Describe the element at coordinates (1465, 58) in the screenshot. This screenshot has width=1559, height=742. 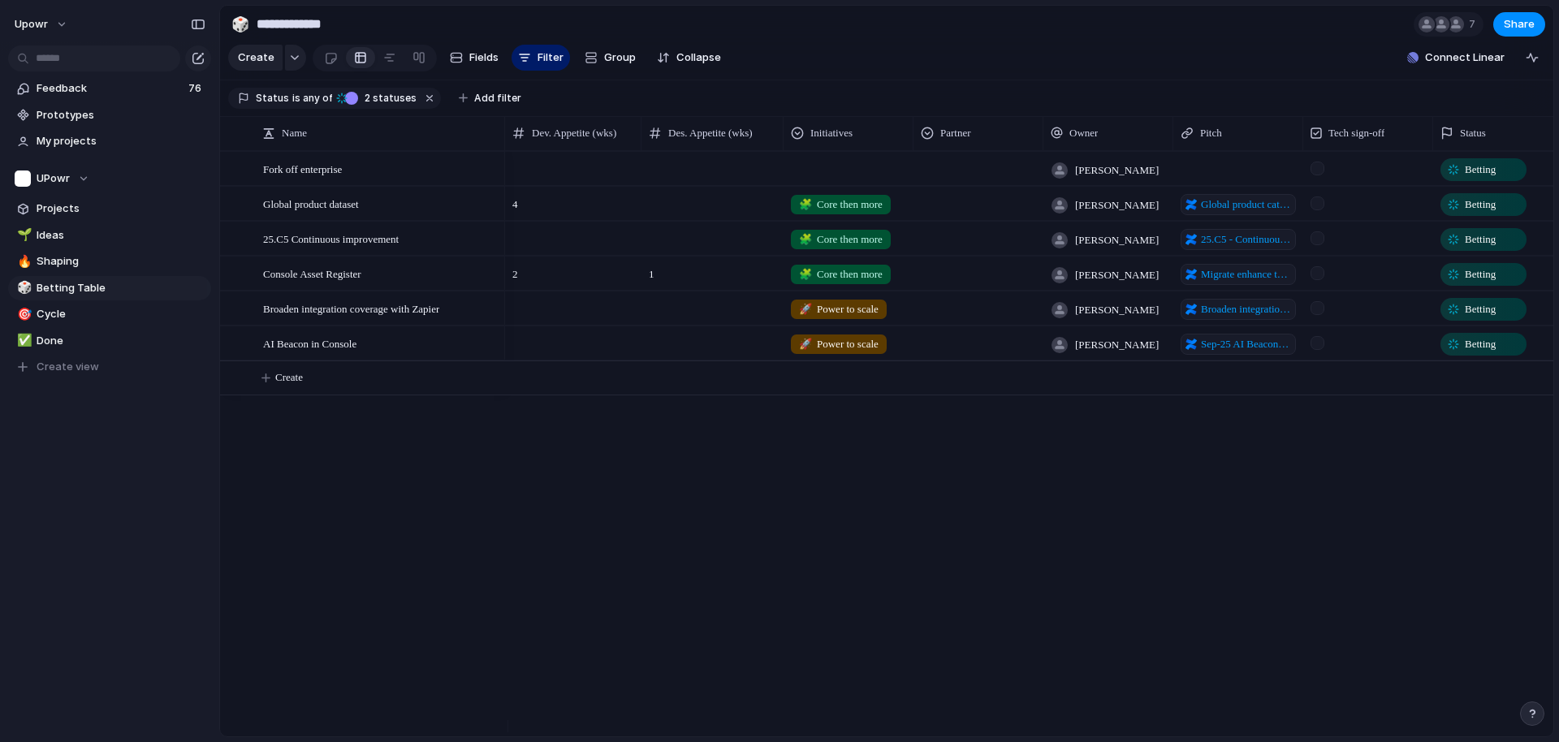
I see `span: Connect Linear` at that location.